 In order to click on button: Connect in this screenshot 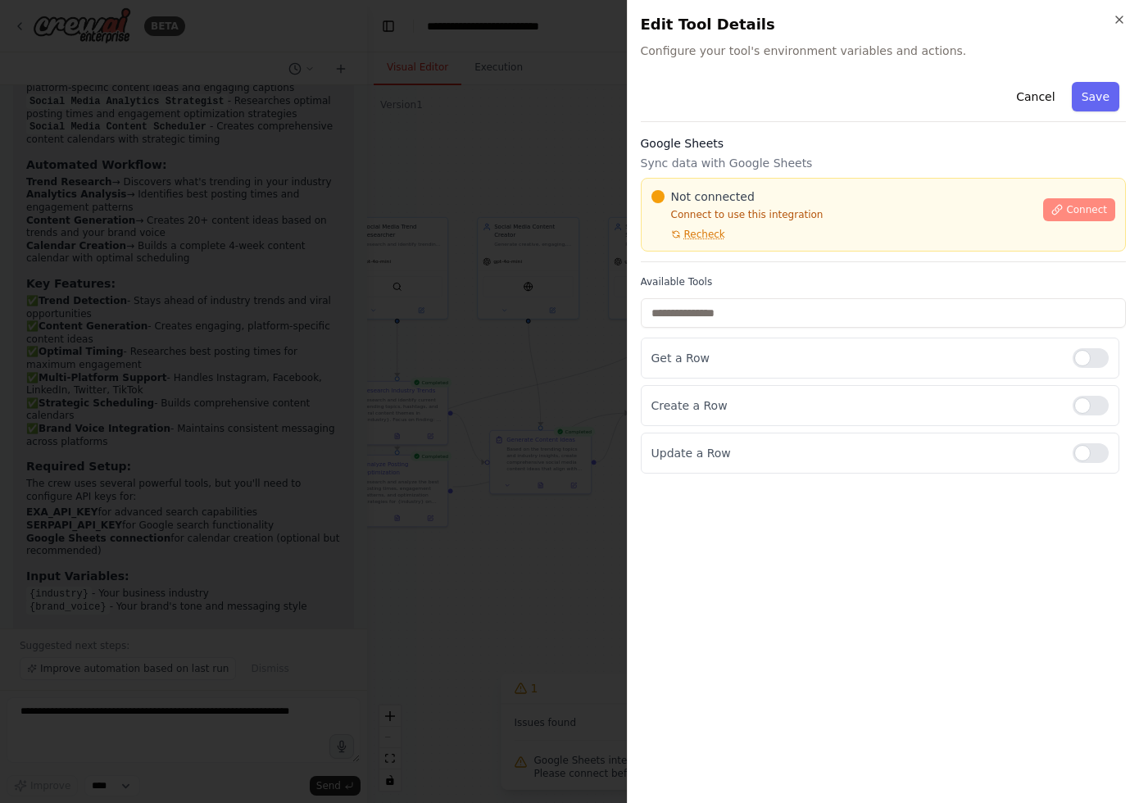, I will do `click(1079, 210)`.